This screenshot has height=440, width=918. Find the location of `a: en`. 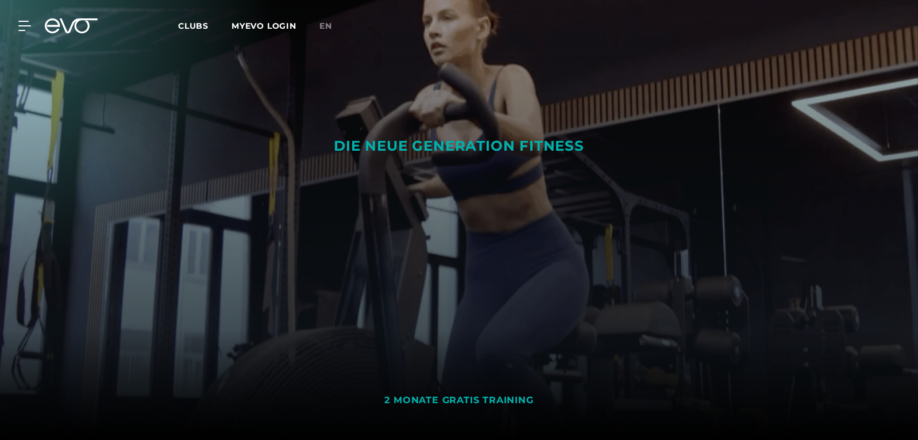

a: en is located at coordinates (333, 26).